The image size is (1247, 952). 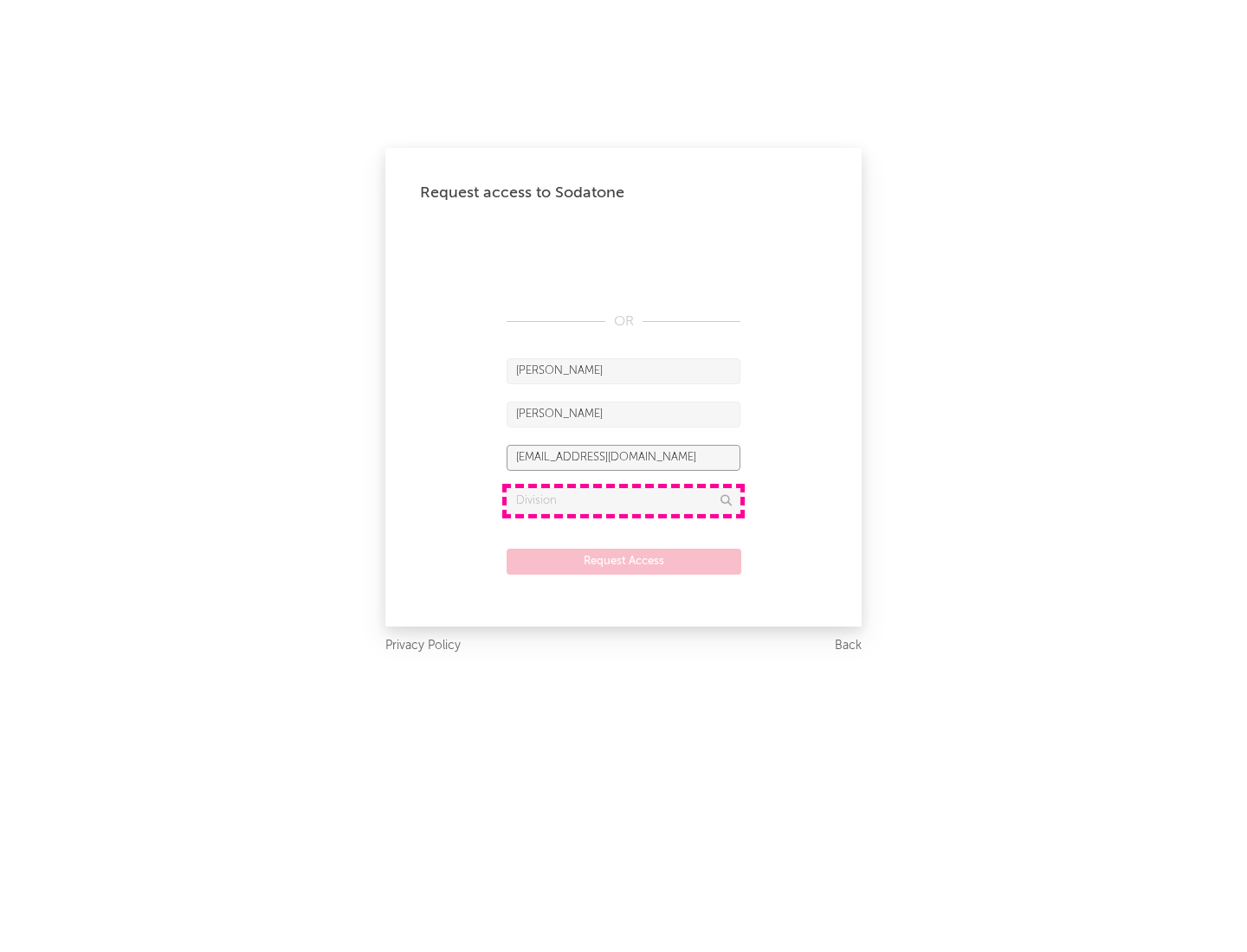 I want to click on input: First Name, so click(x=624, y=371).